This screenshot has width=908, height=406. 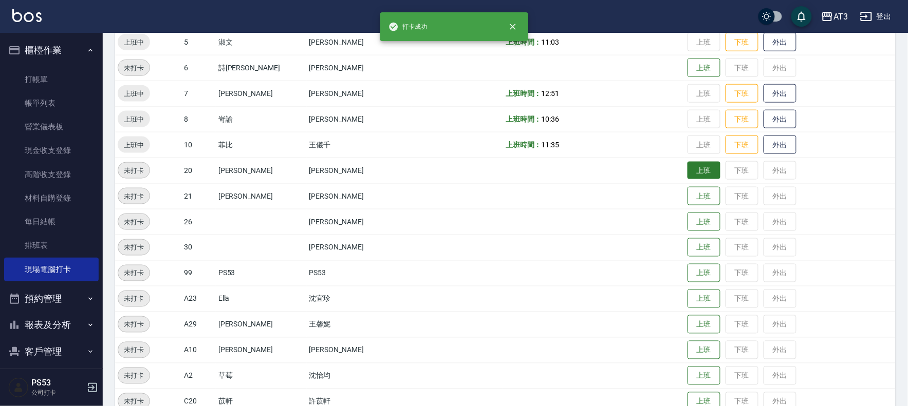 What do you see at coordinates (51, 151) in the screenshot?
I see `a: 現金收支登錄` at bounding box center [51, 151].